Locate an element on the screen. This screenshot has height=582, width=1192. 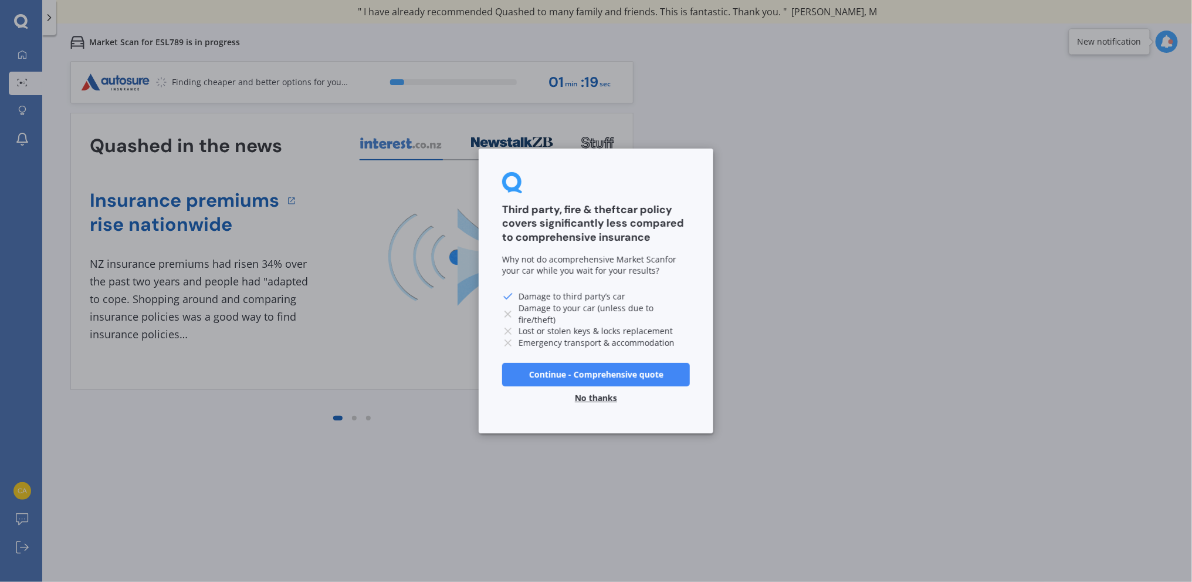
li: Damage to third party’s car is located at coordinates (596, 296).